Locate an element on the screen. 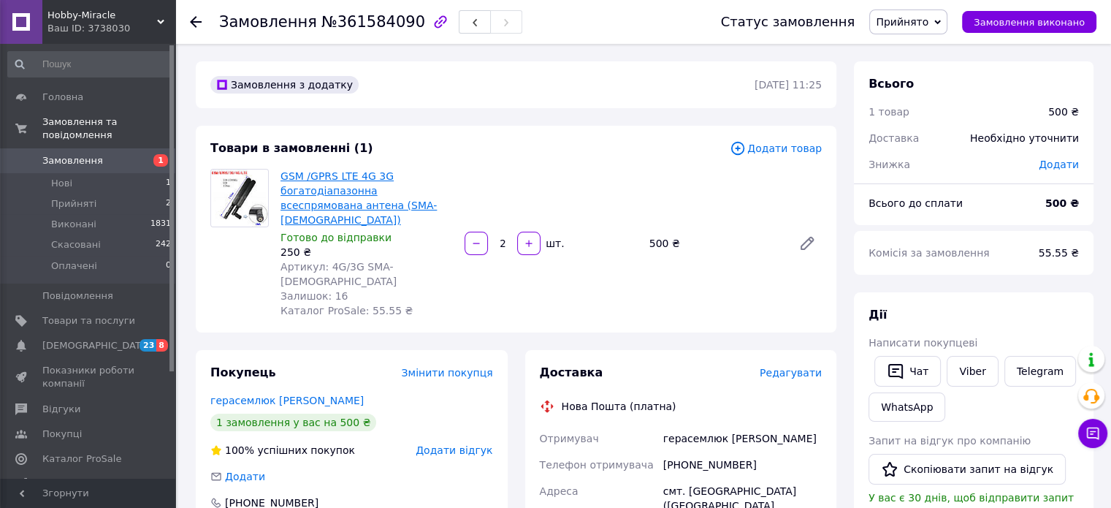 The image size is (1111, 508). span: Замовлення та повідомлення is located at coordinates (109, 129).